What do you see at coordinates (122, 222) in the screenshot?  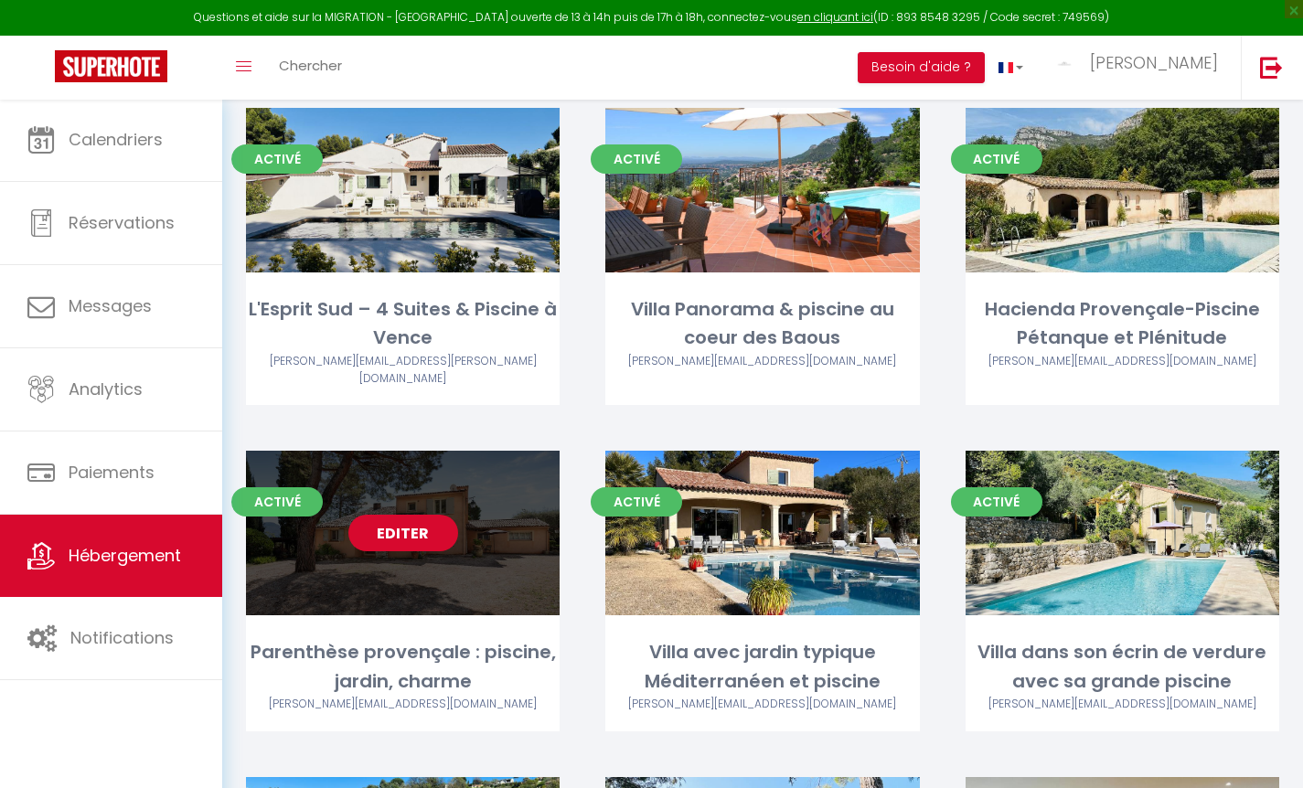 I see `span: Réservations` at bounding box center [122, 222].